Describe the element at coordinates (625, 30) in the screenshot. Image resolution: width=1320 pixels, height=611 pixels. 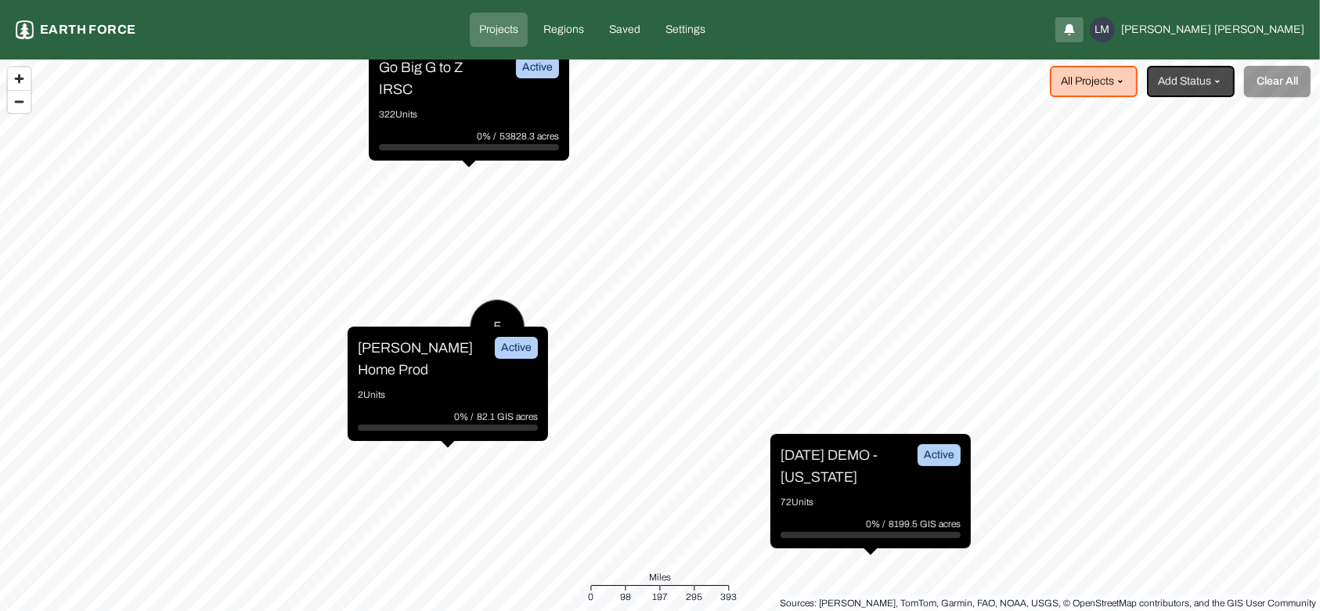
I see `p: Saved` at that location.